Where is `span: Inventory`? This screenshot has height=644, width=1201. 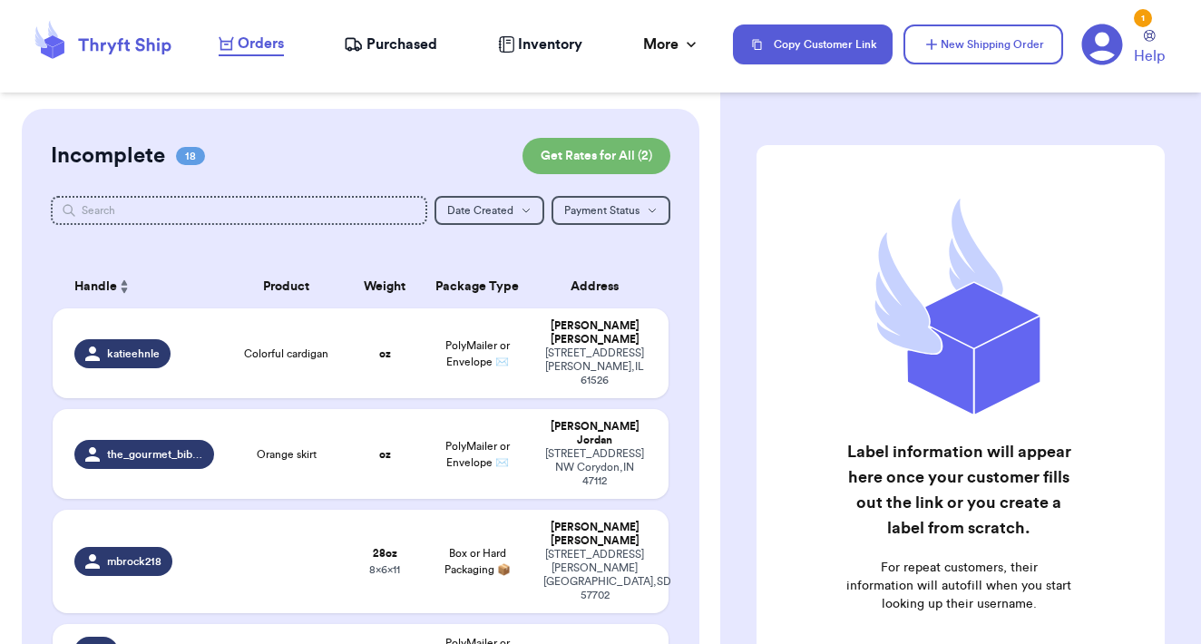 span: Inventory is located at coordinates (549, 44).